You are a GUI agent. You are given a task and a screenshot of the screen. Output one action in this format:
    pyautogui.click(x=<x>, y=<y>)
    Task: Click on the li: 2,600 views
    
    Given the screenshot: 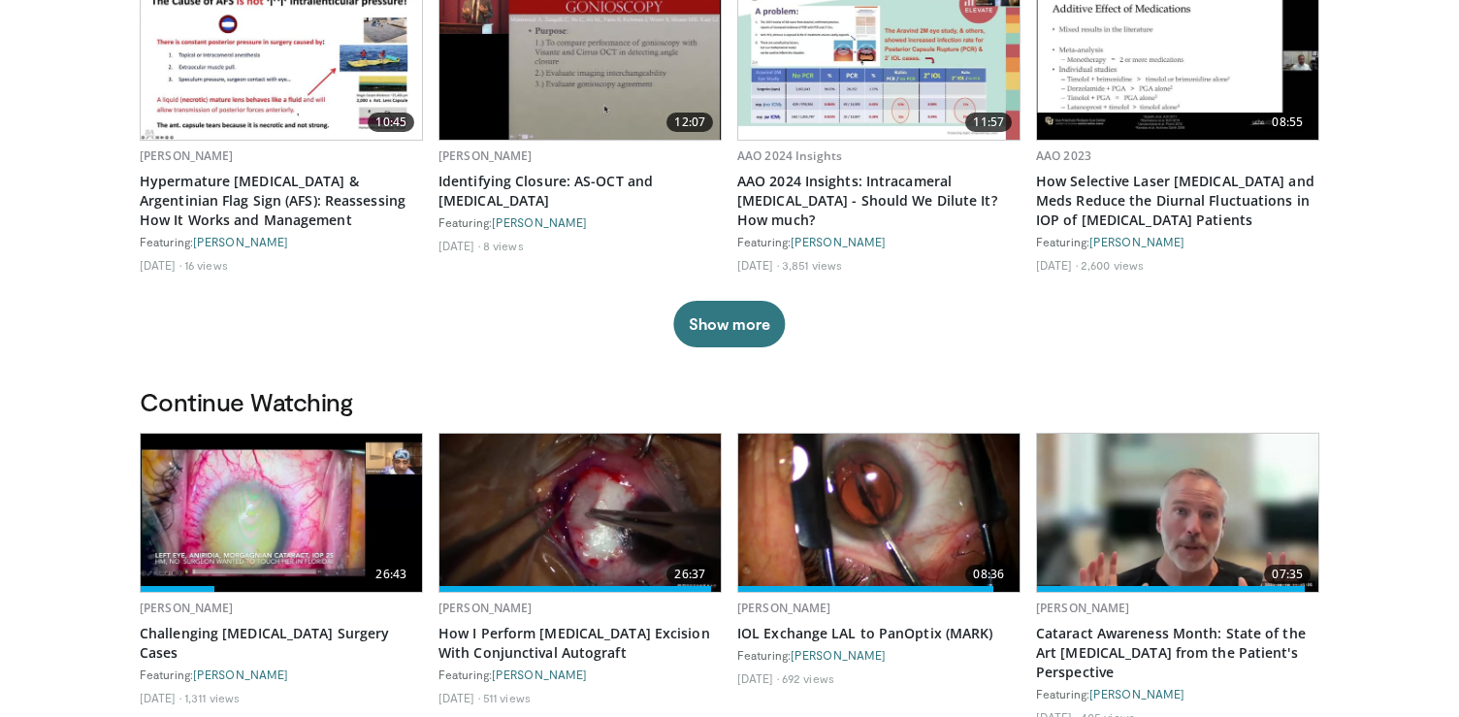 What is the action you would take?
    pyautogui.click(x=1112, y=265)
    